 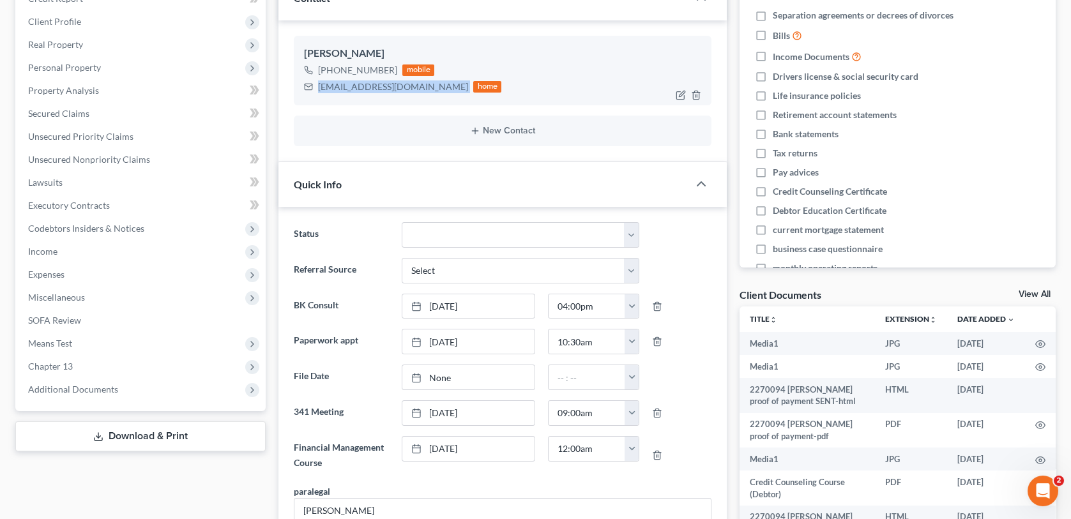 I want to click on label: Financial Management Course, so click(x=341, y=455).